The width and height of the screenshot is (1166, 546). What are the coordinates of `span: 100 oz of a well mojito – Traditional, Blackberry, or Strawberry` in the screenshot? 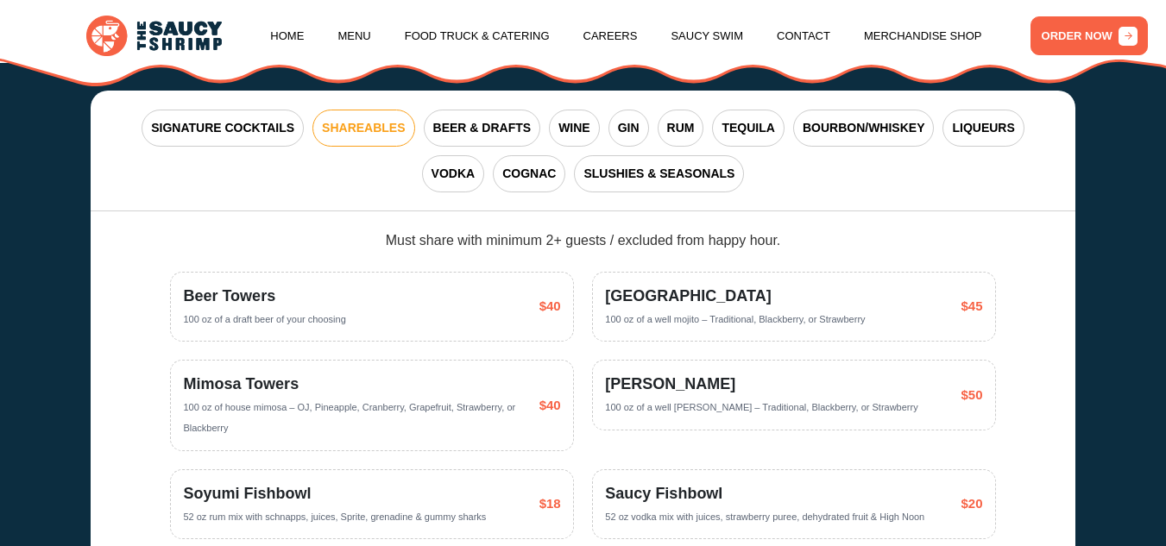 It's located at (734, 319).